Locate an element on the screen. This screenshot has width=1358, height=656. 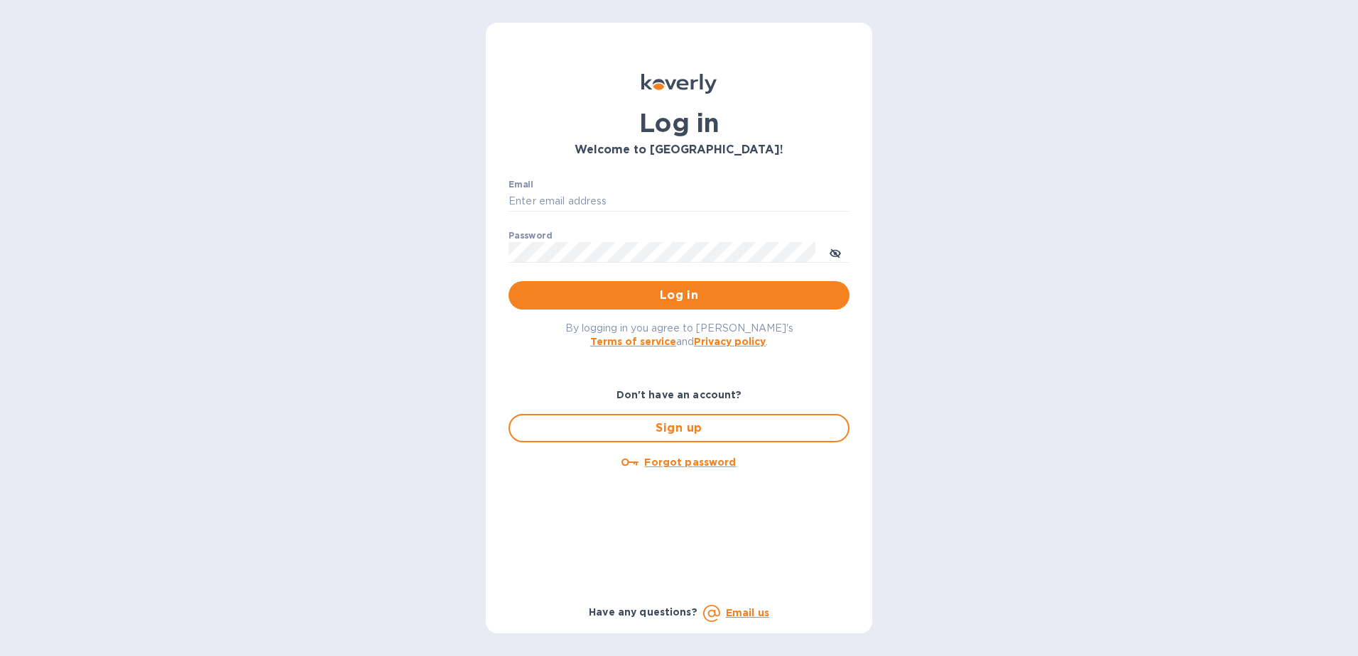
span: Log in is located at coordinates (679, 296).